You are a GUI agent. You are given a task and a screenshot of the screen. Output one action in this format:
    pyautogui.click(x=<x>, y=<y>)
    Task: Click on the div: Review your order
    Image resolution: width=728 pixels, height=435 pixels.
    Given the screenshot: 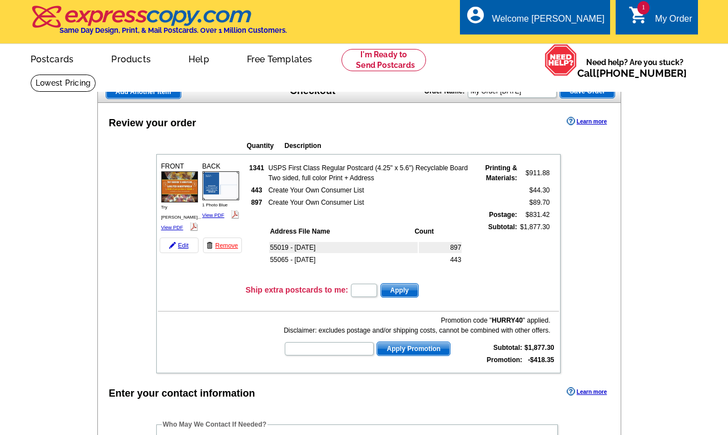 What is the action you would take?
    pyautogui.click(x=152, y=123)
    